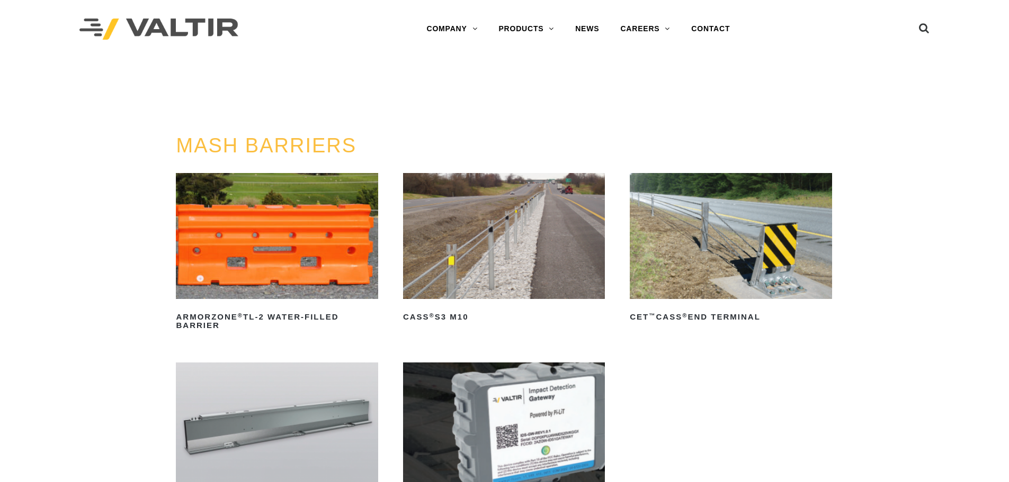  Describe the element at coordinates (652, 316) in the screenshot. I see `sup: ™` at that location.